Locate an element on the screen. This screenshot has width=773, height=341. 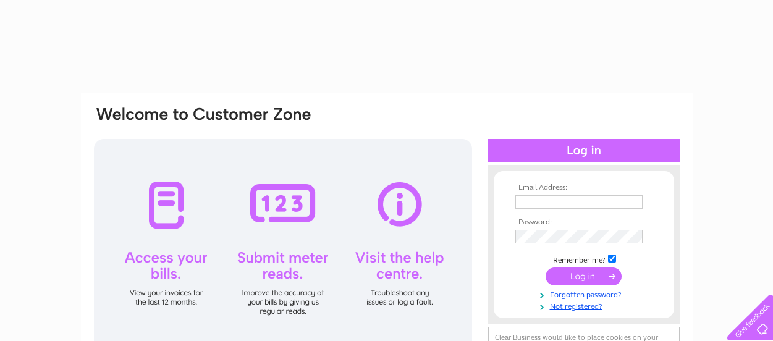
th: Password: is located at coordinates (584, 223).